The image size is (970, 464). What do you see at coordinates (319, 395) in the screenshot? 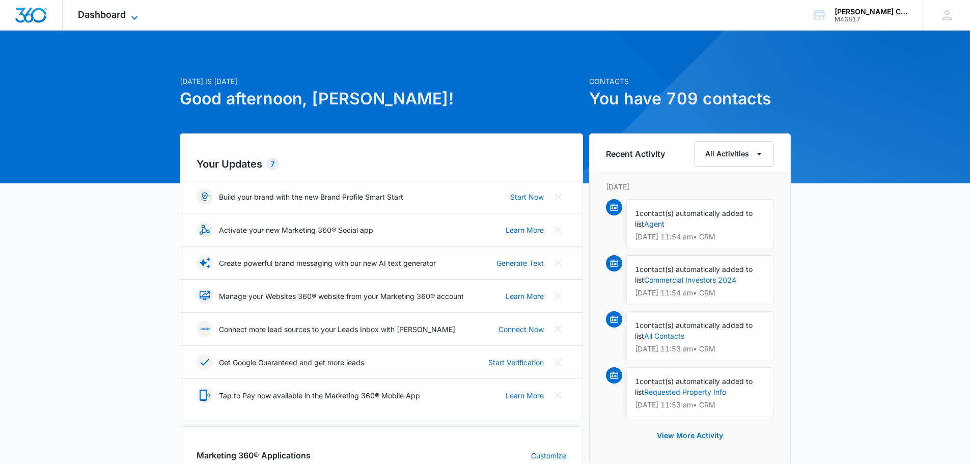
I see `p: Tap to Pay now available in the Marketing 360® Mobile App` at bounding box center [319, 395].